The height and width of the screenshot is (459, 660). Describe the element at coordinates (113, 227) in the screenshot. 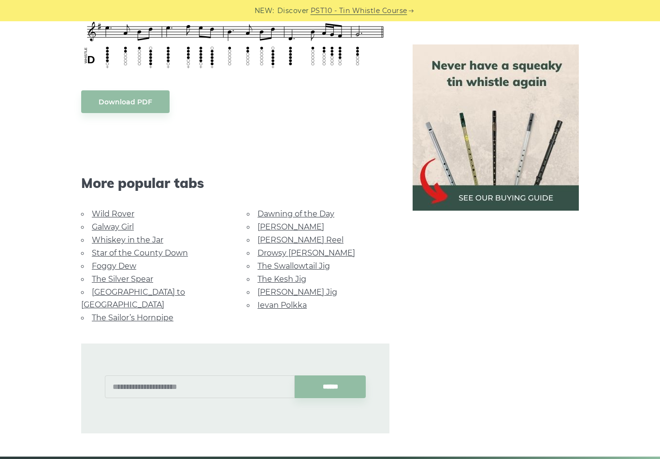

I see `a: Galway Girl` at that location.